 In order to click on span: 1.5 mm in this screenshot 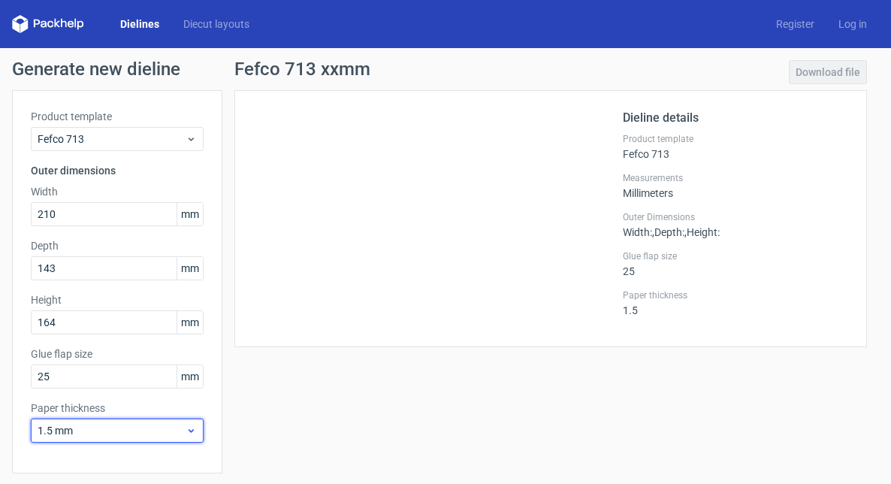, I will do `click(111, 430)`.